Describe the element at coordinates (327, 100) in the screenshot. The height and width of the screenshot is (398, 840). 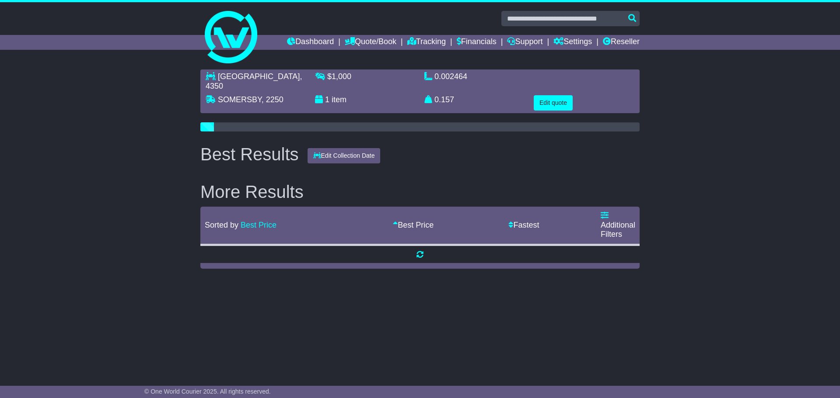
I see `span: 1` at that location.